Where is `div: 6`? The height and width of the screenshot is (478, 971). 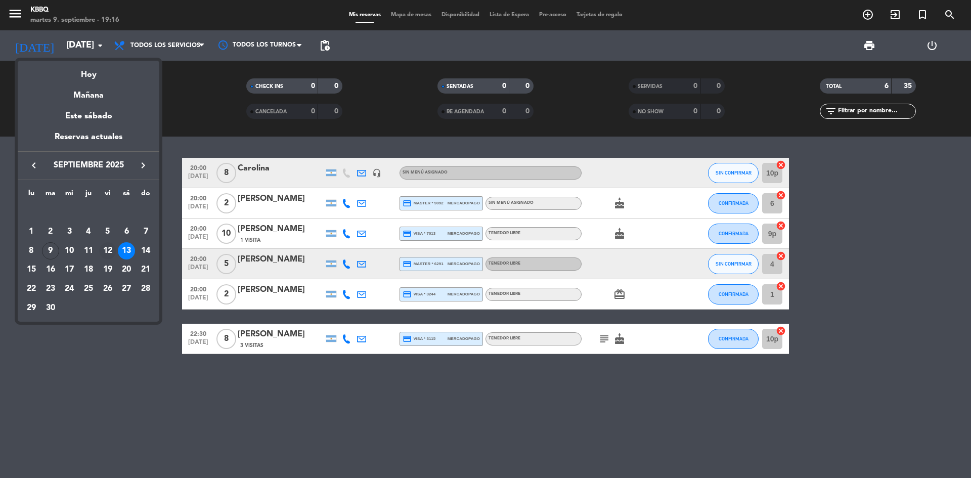 div: 6 is located at coordinates (126, 232).